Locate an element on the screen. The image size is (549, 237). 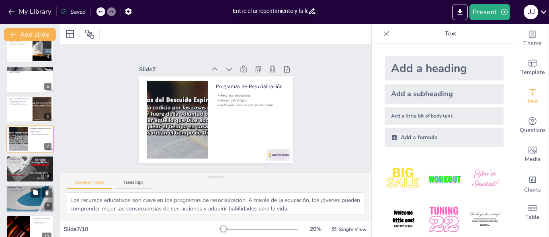
p: Consecuencias sociales del hurto is located at coordinates (19, 102).